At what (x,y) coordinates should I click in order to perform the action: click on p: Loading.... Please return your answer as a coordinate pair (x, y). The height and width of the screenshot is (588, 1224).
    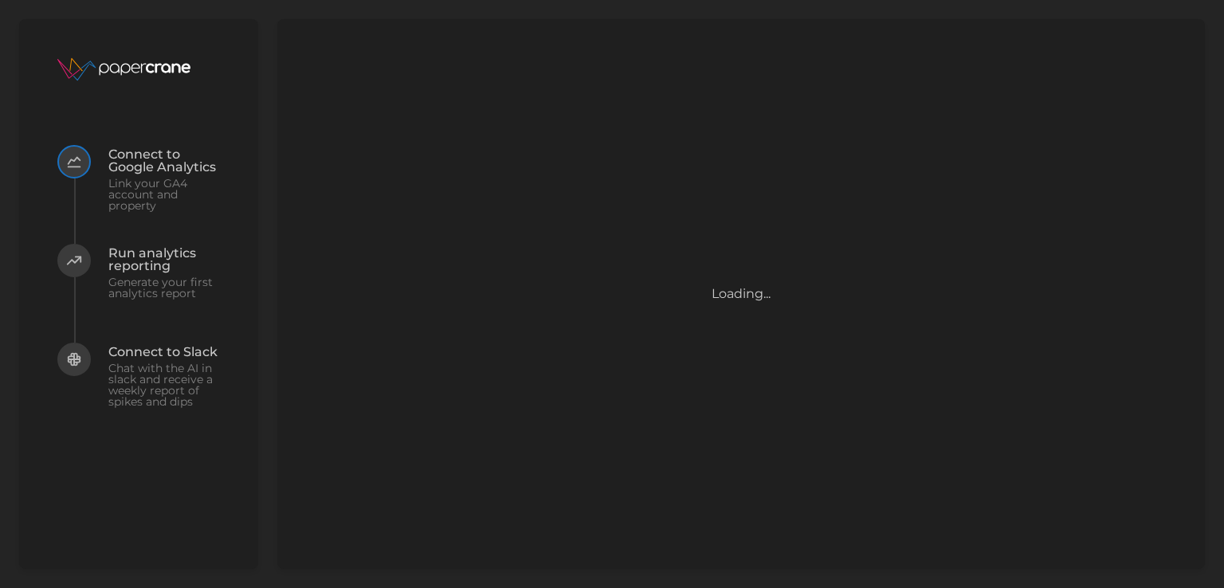
    Looking at the image, I should click on (741, 294).